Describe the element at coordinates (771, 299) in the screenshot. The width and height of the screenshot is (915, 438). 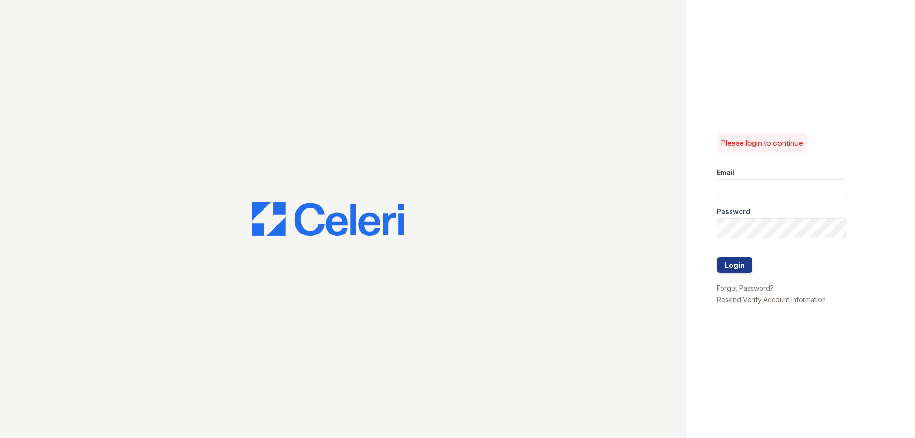
I see `a: Resend Verify Account Information` at that location.